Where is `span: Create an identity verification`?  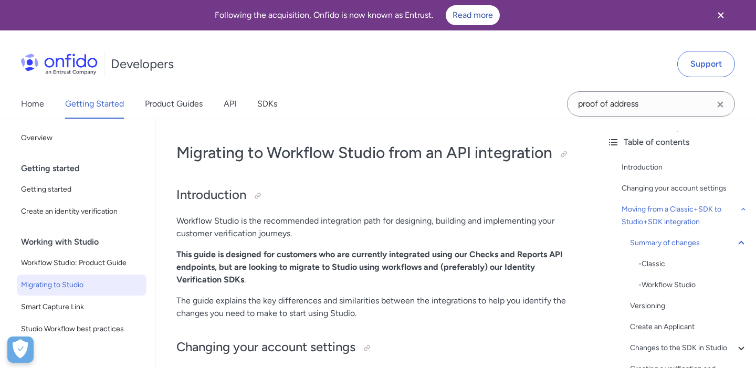
span: Create an identity verification is located at coordinates (81, 212).